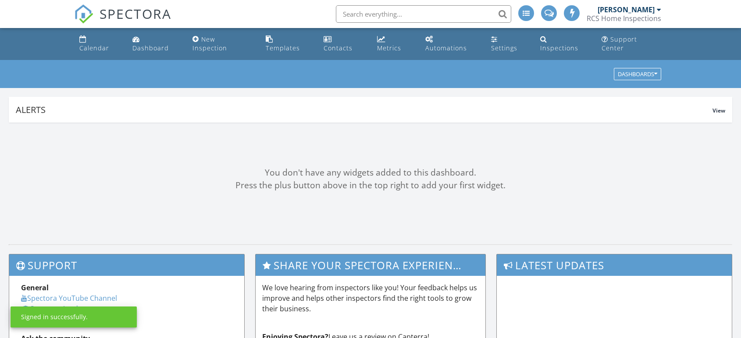 The width and height of the screenshot is (741, 338). Describe the element at coordinates (283, 48) in the screenshot. I see `div: Templates` at that location.